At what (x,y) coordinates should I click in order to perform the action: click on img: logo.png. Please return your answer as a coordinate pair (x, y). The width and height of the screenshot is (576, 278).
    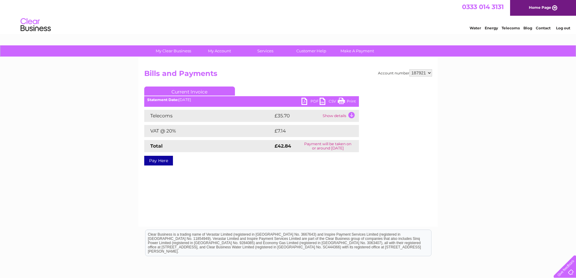
    Looking at the image, I should click on (36, 25).